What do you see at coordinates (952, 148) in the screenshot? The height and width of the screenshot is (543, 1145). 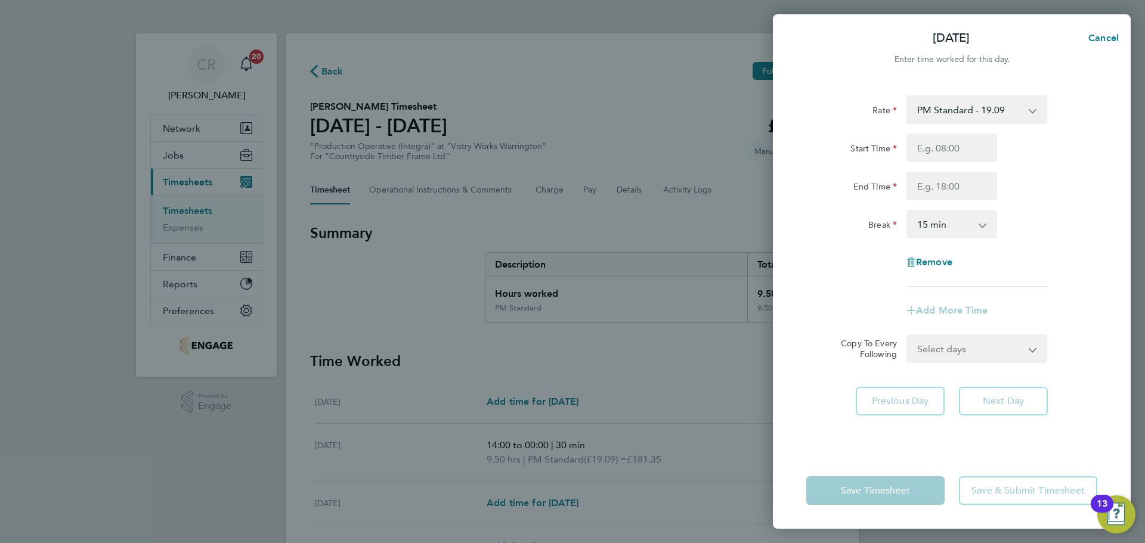 I see `input: E.g. 08:00` at bounding box center [952, 148].